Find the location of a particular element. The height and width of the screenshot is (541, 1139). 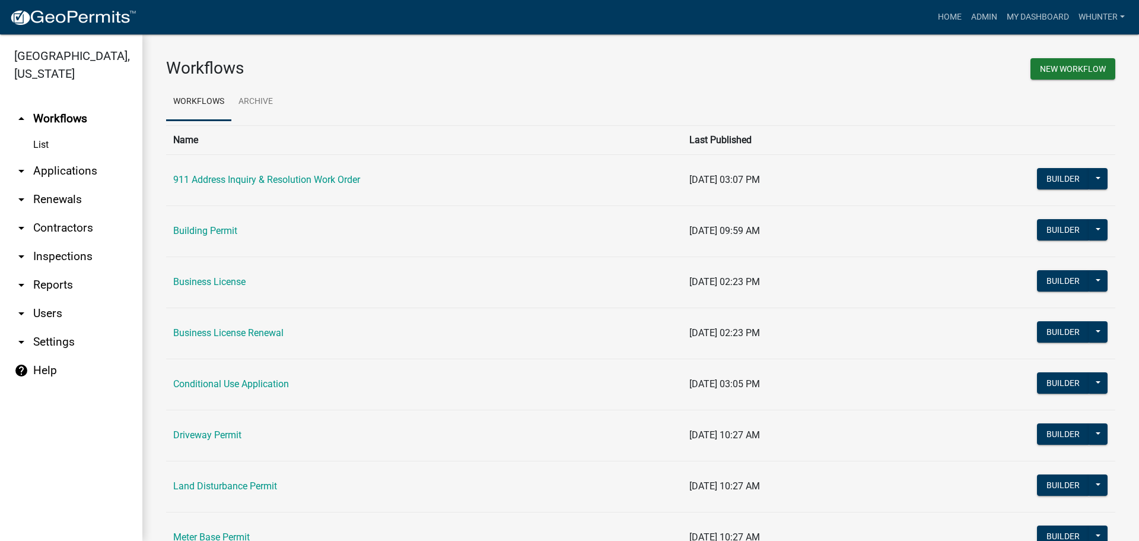

i: arrow_drop_up is located at coordinates (21, 119).